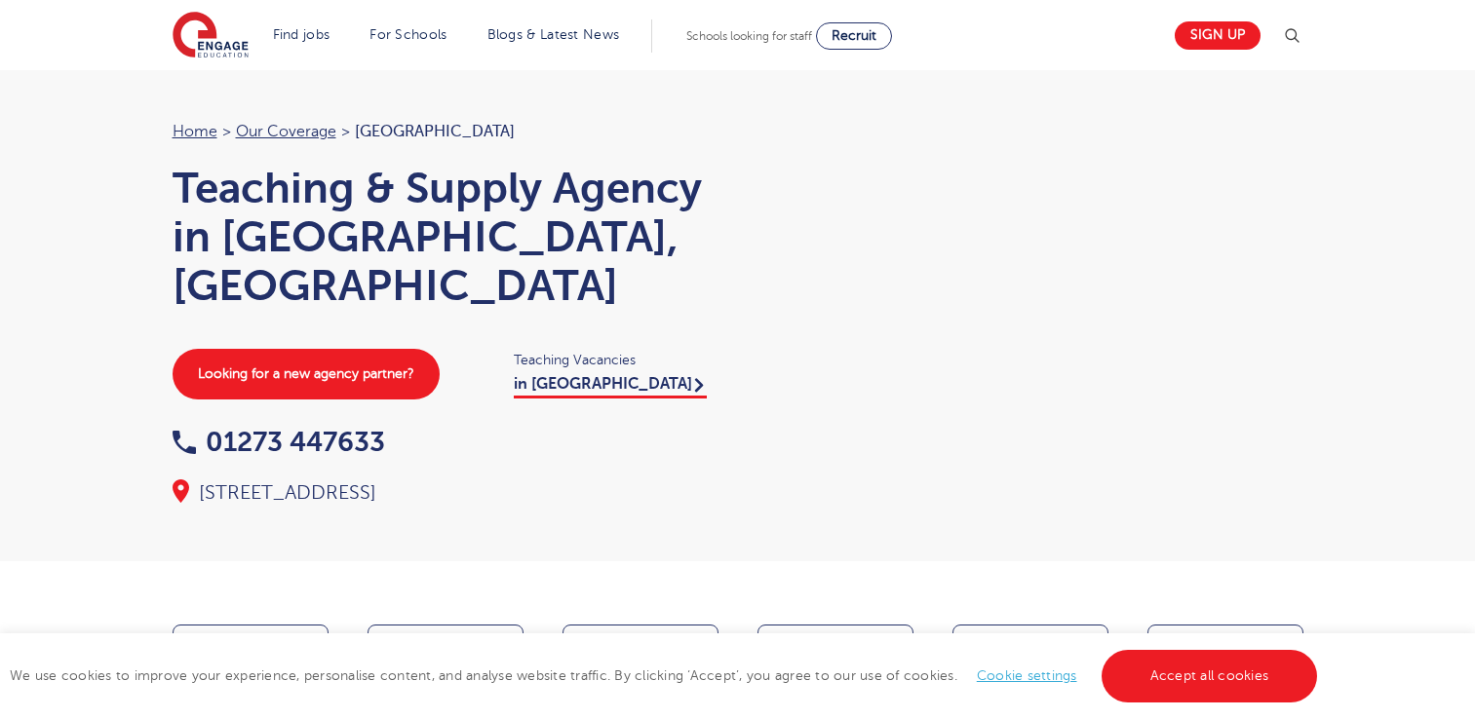 The width and height of the screenshot is (1475, 719). Describe the element at coordinates (279, 442) in the screenshot. I see `a: 01273 447633` at that location.